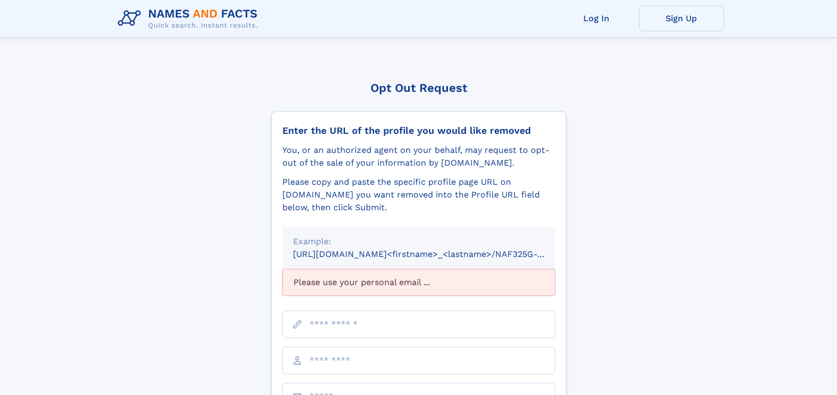  I want to click on div: Please use your personal email ..., so click(419, 282).